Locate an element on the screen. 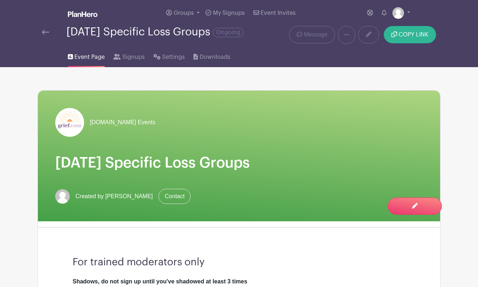 The image size is (478, 287). span: Groups is located at coordinates (184, 13).